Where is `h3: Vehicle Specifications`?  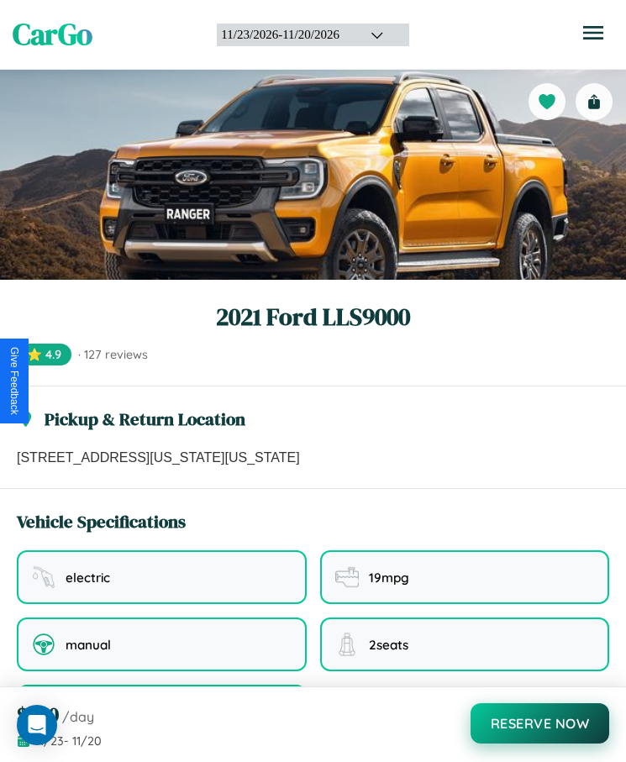 h3: Vehicle Specifications is located at coordinates (101, 521).